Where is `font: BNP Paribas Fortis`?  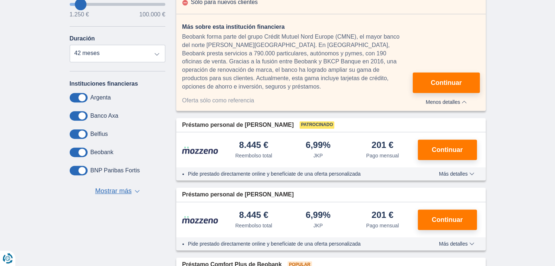 font: BNP Paribas Fortis is located at coordinates (115, 170).